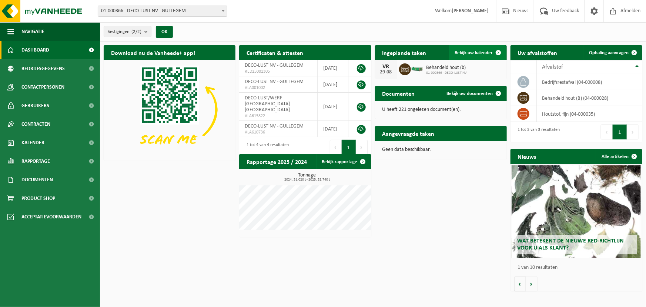 The image size is (646, 307). I want to click on h2: Uw afvalstoffen, so click(538, 52).